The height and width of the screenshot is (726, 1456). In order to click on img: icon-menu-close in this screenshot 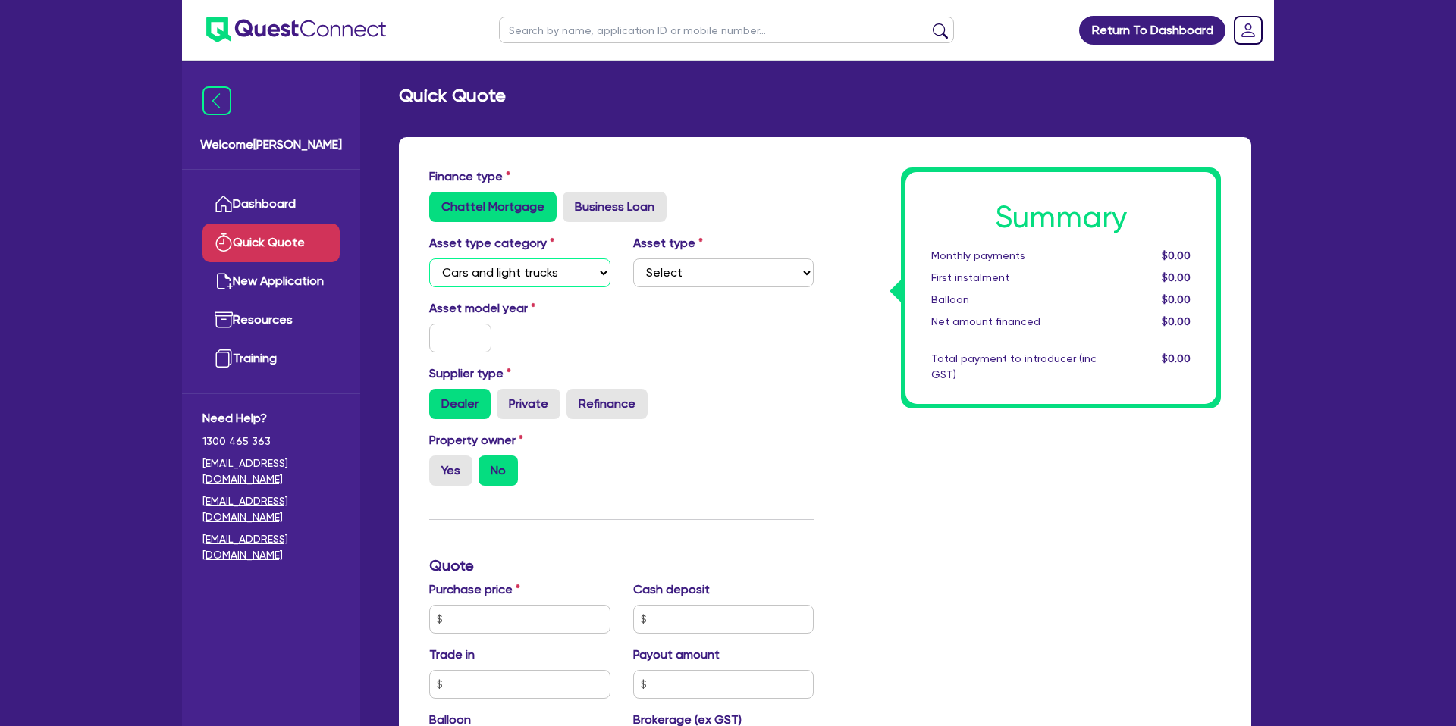, I will do `click(217, 101)`.